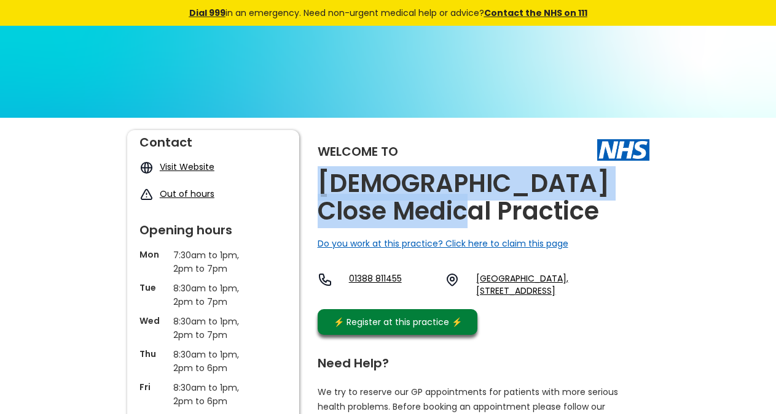  Describe the element at coordinates (213, 227) in the screenshot. I see `div: Opening hours` at that location.